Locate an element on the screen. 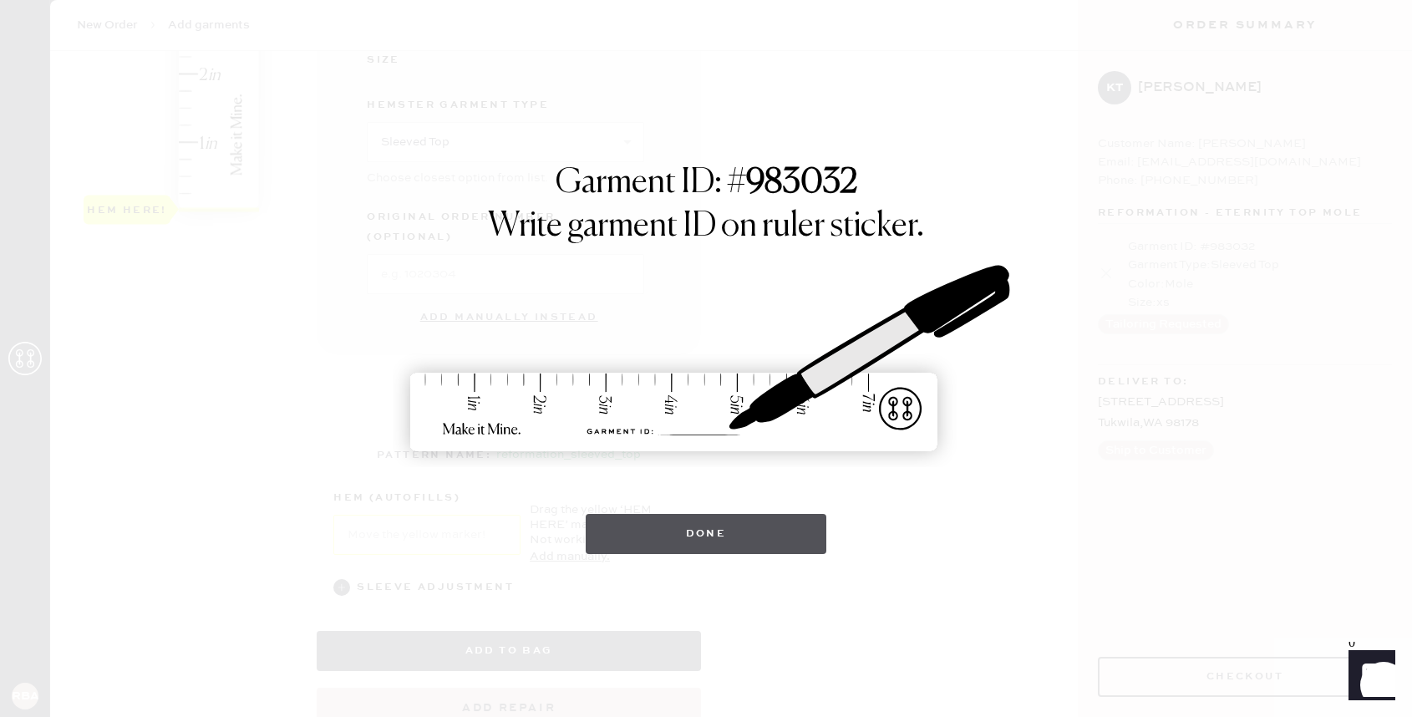  h1: Garment ID: # is located at coordinates (706, 185).